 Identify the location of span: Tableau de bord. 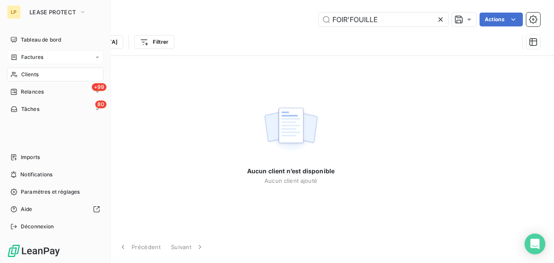
(41, 40).